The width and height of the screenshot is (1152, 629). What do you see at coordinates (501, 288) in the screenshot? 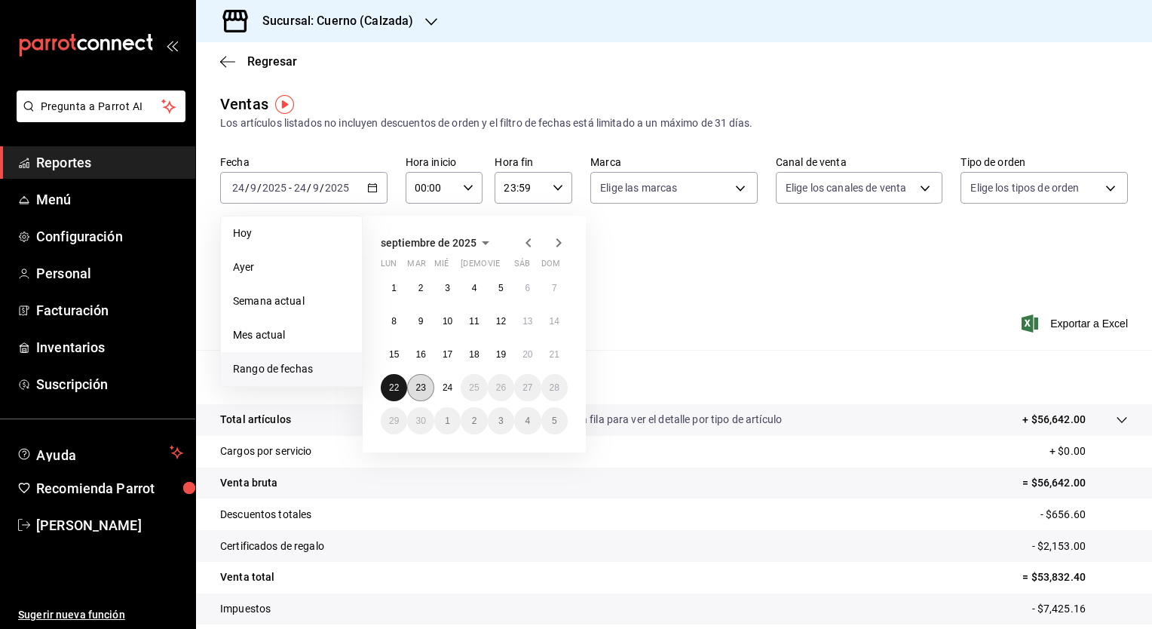
I see `abbr: 5 de septiembre de 2025` at bounding box center [501, 288].